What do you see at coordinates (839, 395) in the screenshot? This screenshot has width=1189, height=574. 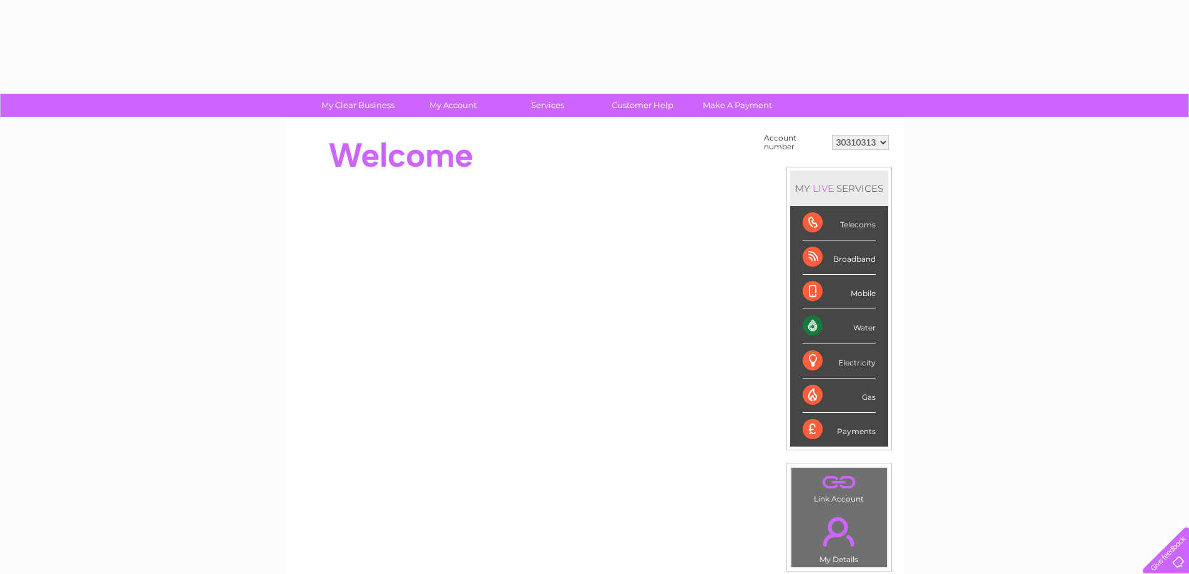 I see `div: Gas` at bounding box center [839, 395].